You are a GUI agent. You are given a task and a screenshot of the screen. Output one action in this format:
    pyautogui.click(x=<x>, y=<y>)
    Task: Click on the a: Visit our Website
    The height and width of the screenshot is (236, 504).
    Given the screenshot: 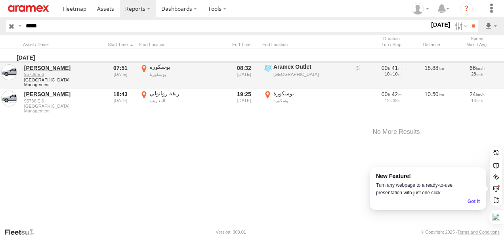 What is the action you would take?
    pyautogui.click(x=23, y=232)
    